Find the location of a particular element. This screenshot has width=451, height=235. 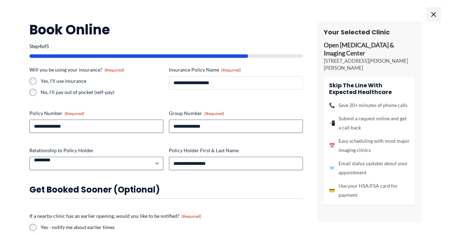

li: Easy scheduling with most major imaging clinics is located at coordinates (370, 145).